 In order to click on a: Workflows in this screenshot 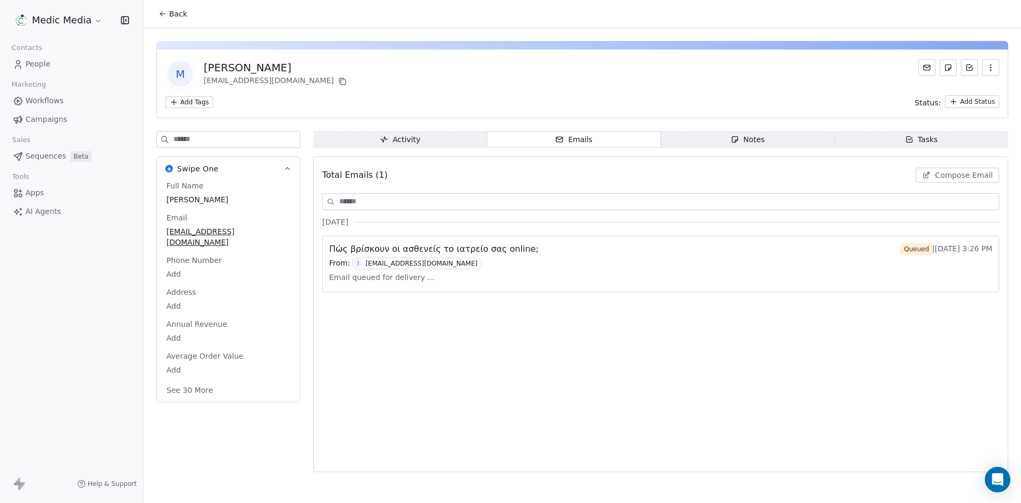, I will do `click(71, 101)`.